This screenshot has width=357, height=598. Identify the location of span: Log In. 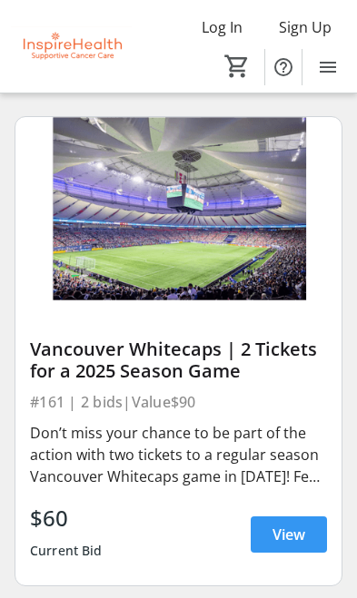
(221, 27).